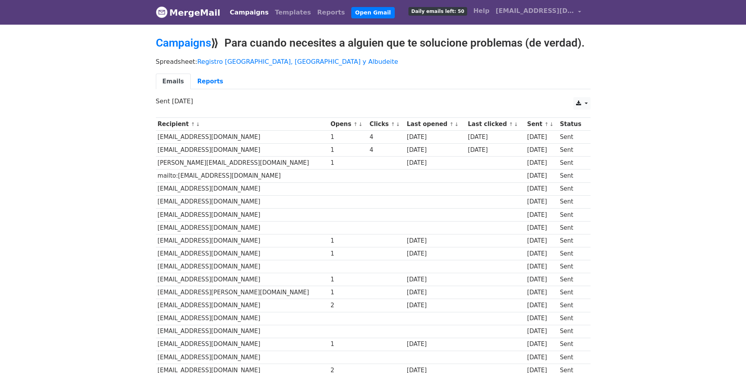 This screenshot has width=746, height=373. Describe the element at coordinates (482, 11) in the screenshot. I see `a: Help` at that location.